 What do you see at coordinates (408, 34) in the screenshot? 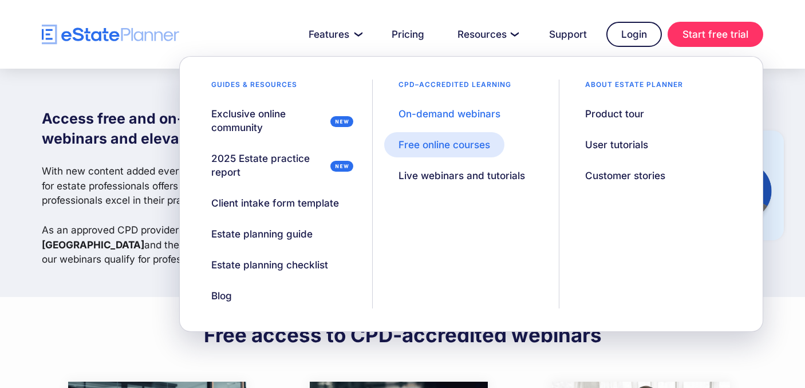
I see `a: Pricing` at bounding box center [408, 34].